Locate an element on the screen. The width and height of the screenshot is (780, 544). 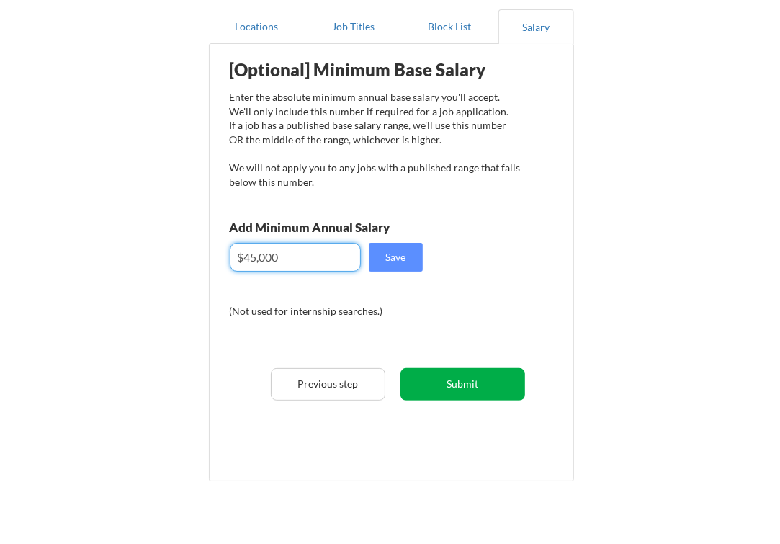
div: [Optional] Minimum Base Salary is located at coordinates (375, 70).